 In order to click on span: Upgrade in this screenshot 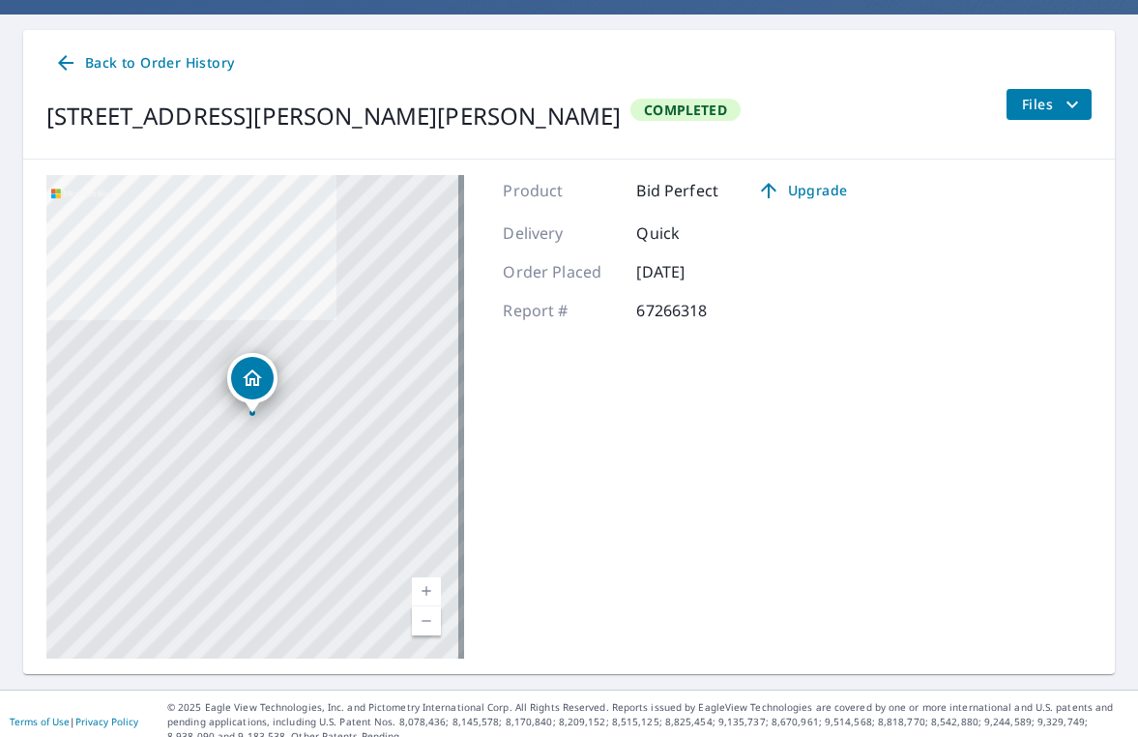, I will do `click(802, 190)`.